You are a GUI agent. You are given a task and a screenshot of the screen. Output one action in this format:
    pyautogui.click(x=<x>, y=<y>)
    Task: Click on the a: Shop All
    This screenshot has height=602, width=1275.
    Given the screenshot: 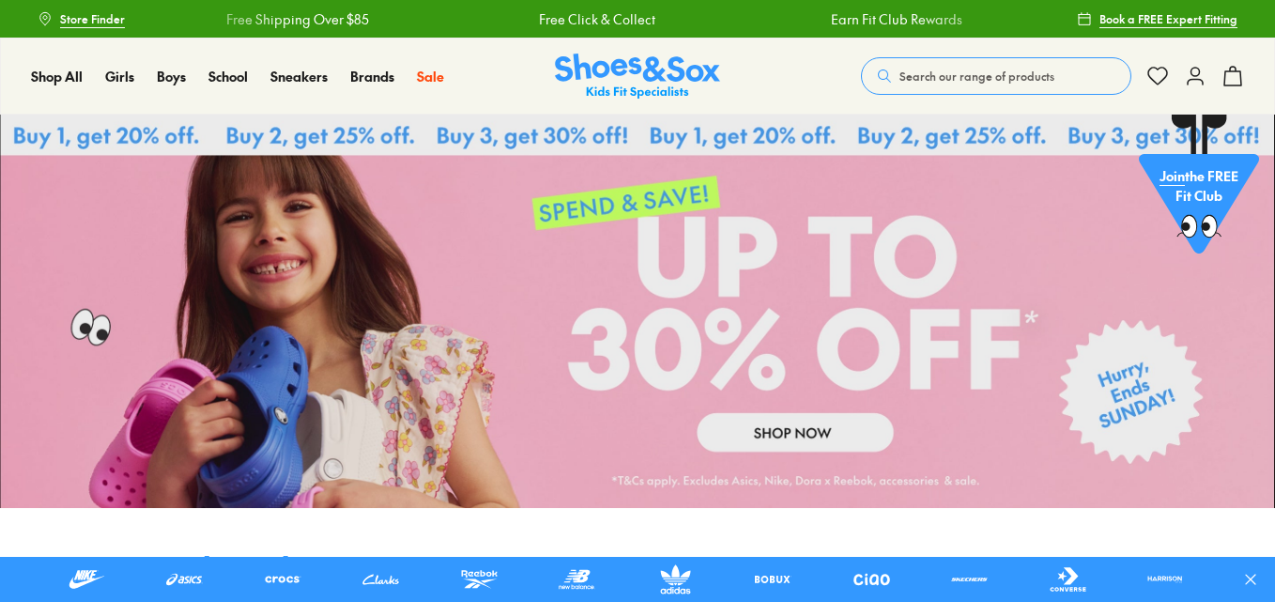 What is the action you would take?
    pyautogui.click(x=56, y=76)
    